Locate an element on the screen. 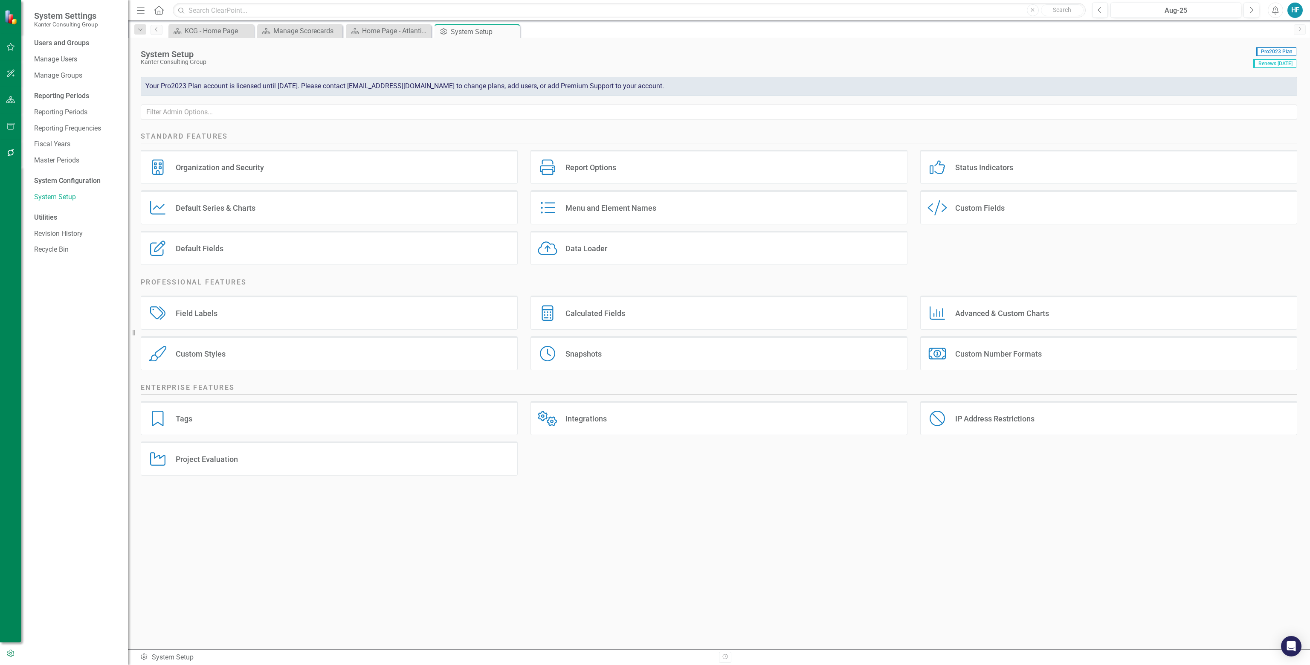  div: Advanced & Custom Charts is located at coordinates (1002, 313).